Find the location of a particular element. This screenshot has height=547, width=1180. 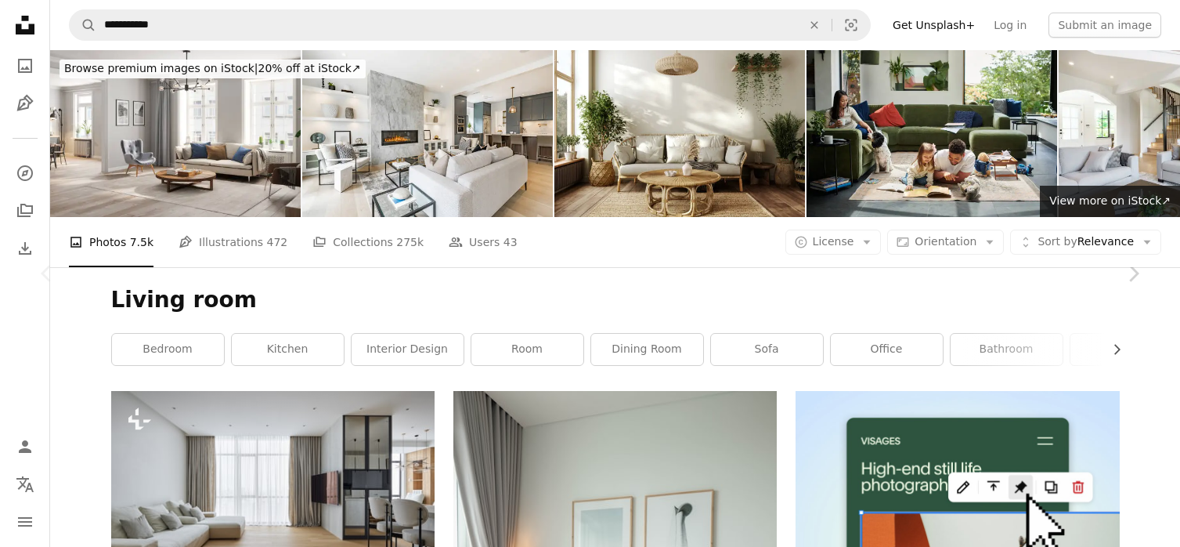

a: kitchen is located at coordinates (287, 349).